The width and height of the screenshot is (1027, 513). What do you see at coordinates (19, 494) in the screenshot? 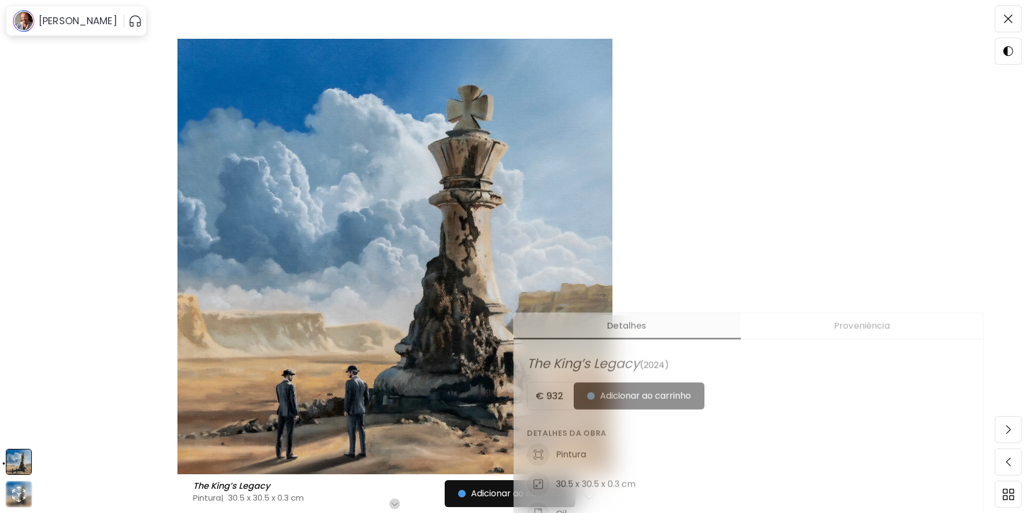
I see `div: animation` at bounding box center [19, 494].